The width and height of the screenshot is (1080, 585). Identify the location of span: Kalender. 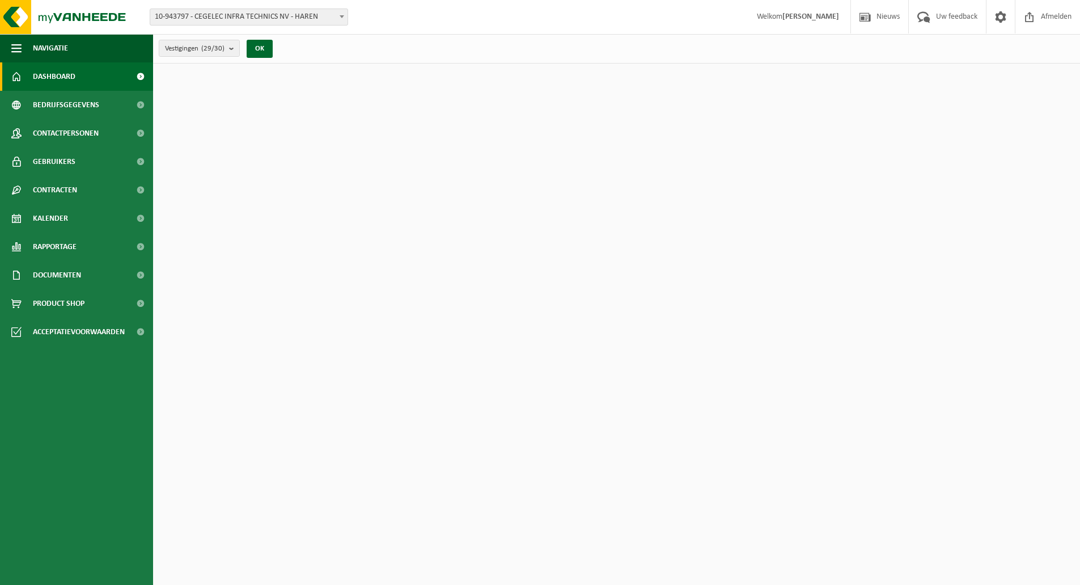
(50, 218).